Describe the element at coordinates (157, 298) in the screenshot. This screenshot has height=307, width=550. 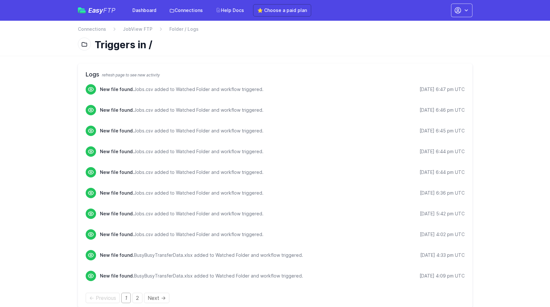
I see `a: Next page` at that location.